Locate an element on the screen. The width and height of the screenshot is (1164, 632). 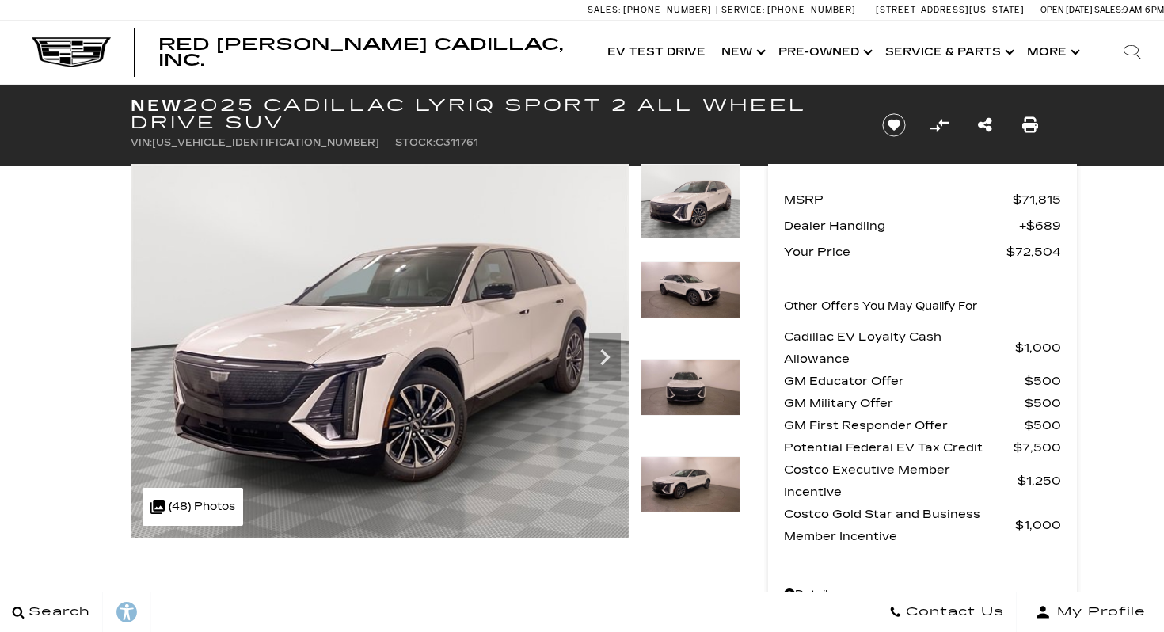
button: Save vehicle is located at coordinates (894, 125).